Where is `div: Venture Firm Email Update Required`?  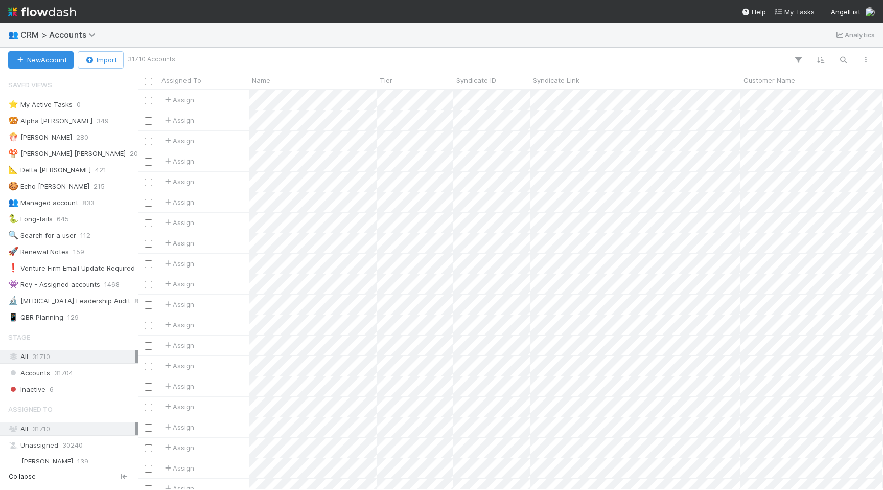 div: Venture Firm Email Update Required is located at coordinates (72, 268).